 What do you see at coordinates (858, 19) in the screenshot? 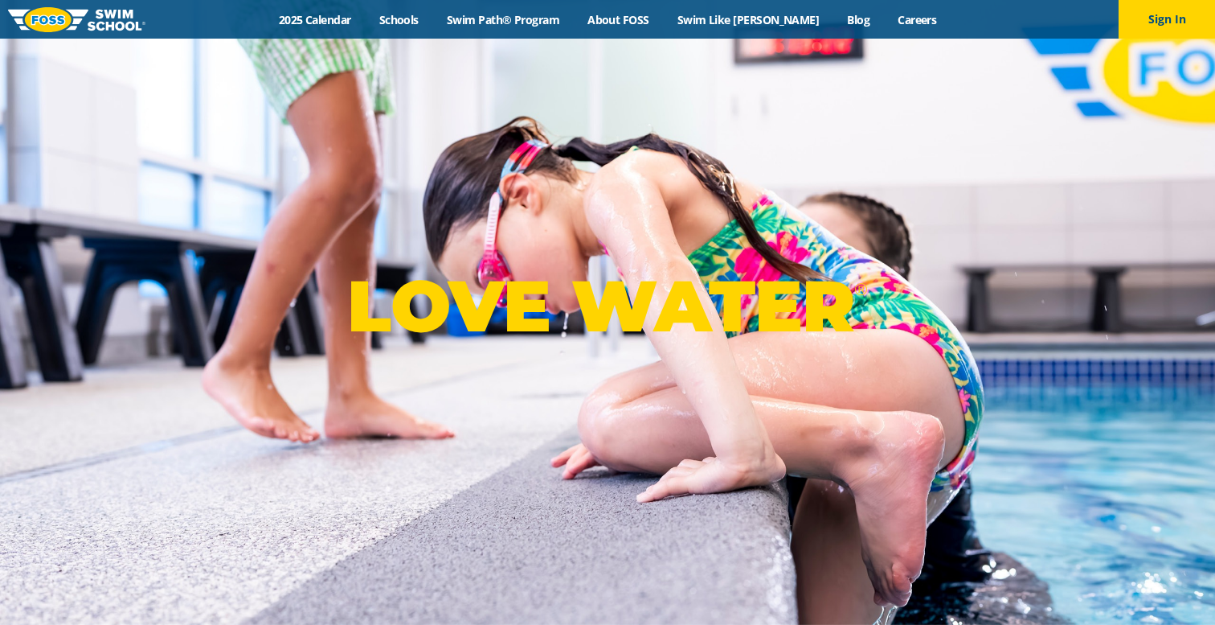
I see `a: Blog` at bounding box center [858, 19].